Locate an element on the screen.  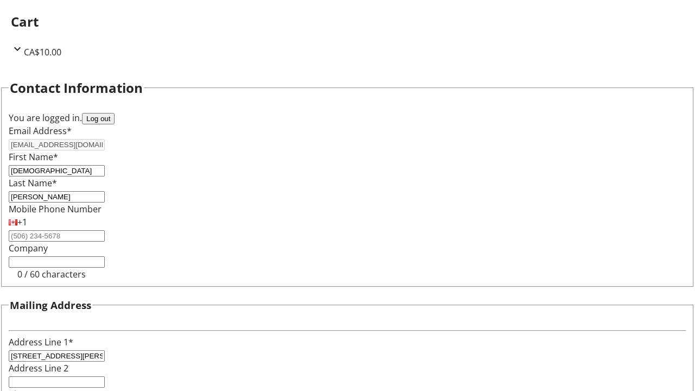
div: You are logged in. is located at coordinates (347, 118).